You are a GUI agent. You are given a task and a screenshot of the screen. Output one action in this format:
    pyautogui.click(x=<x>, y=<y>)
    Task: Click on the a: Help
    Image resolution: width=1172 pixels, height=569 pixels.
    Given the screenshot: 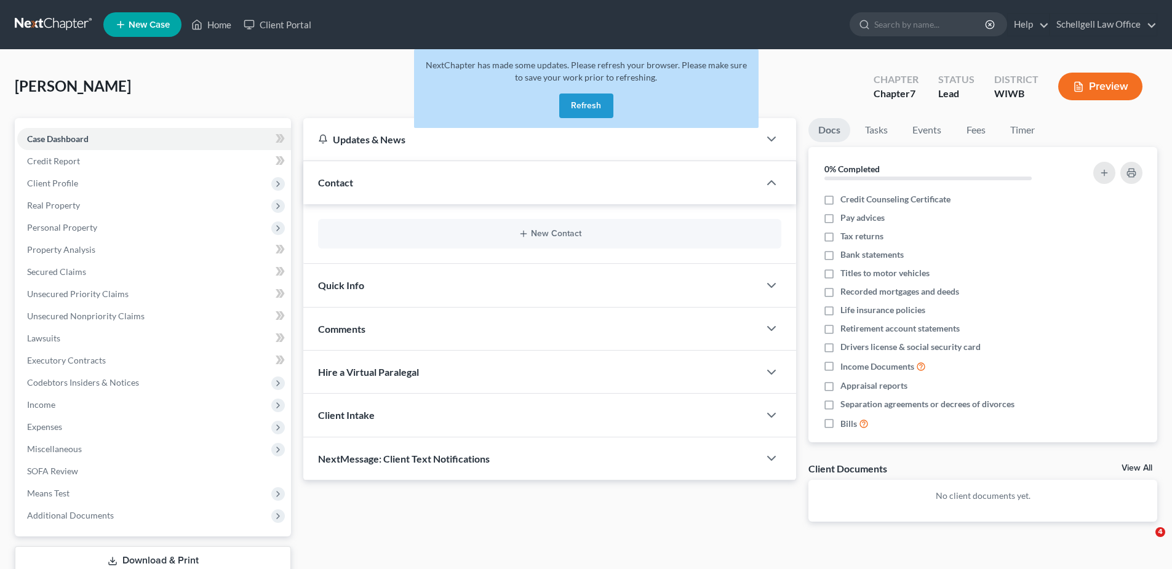 What is the action you would take?
    pyautogui.click(x=1028, y=25)
    